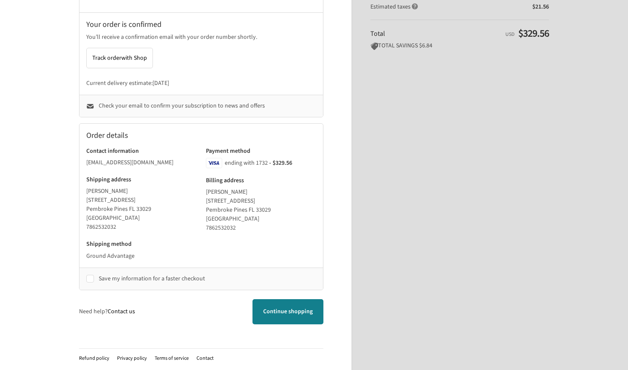  I want to click on span: TOTAL SAVINGS, so click(394, 46).